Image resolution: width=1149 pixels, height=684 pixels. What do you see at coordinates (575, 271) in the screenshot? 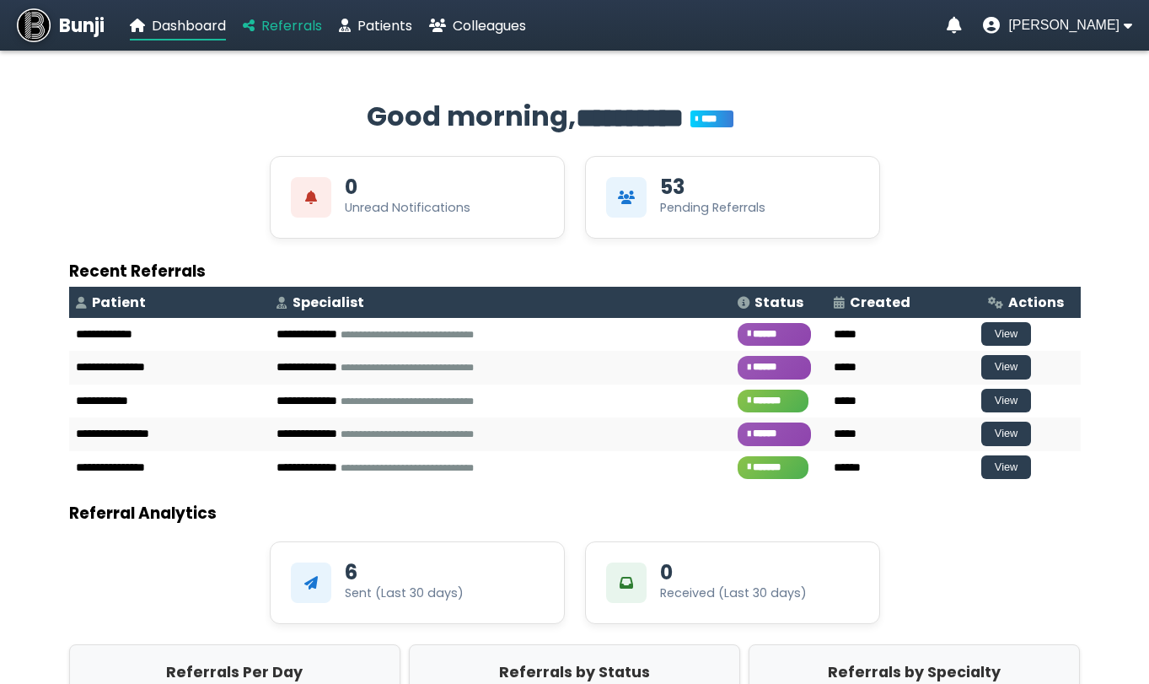
I see `h3: Recent Referrals` at bounding box center [575, 271].